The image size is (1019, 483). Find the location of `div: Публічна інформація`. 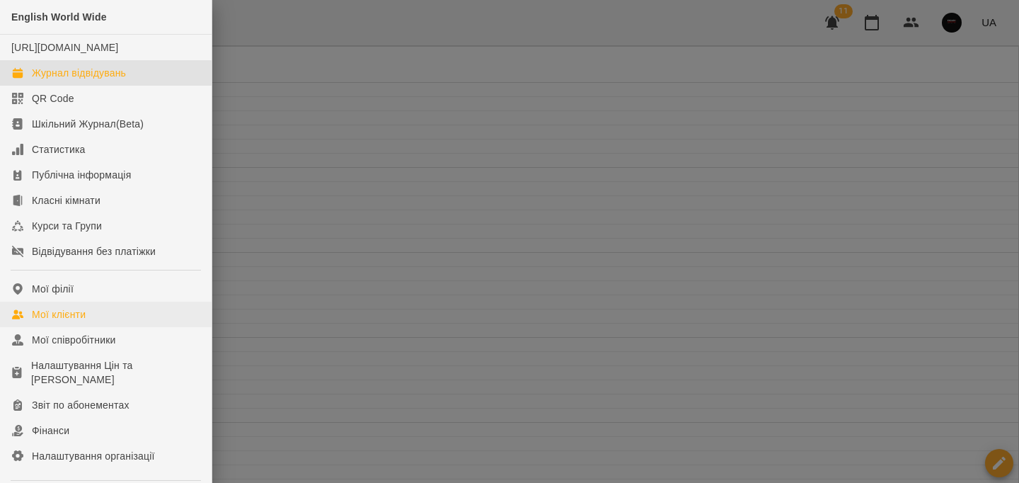

div: Публічна інформація is located at coordinates (81, 175).